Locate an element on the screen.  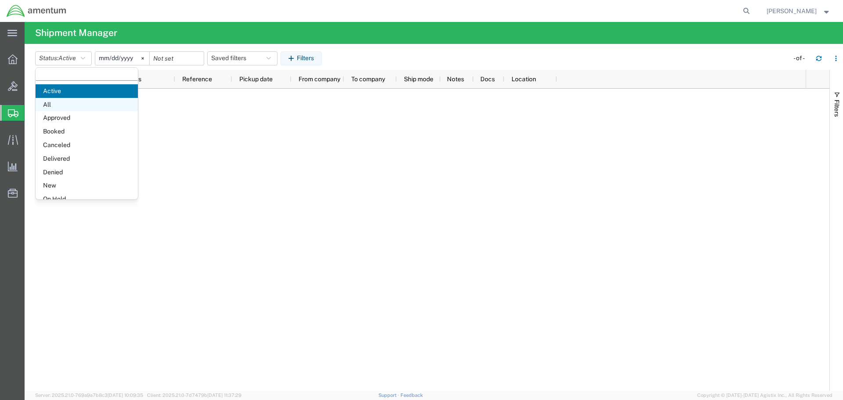
span: To company is located at coordinates (368, 79).